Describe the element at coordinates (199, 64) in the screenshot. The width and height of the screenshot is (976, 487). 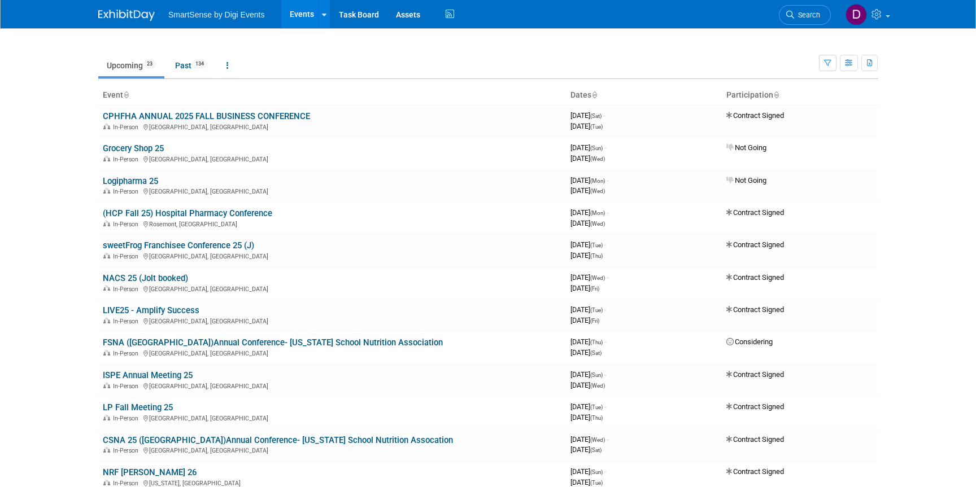
I see `span: 134` at that location.